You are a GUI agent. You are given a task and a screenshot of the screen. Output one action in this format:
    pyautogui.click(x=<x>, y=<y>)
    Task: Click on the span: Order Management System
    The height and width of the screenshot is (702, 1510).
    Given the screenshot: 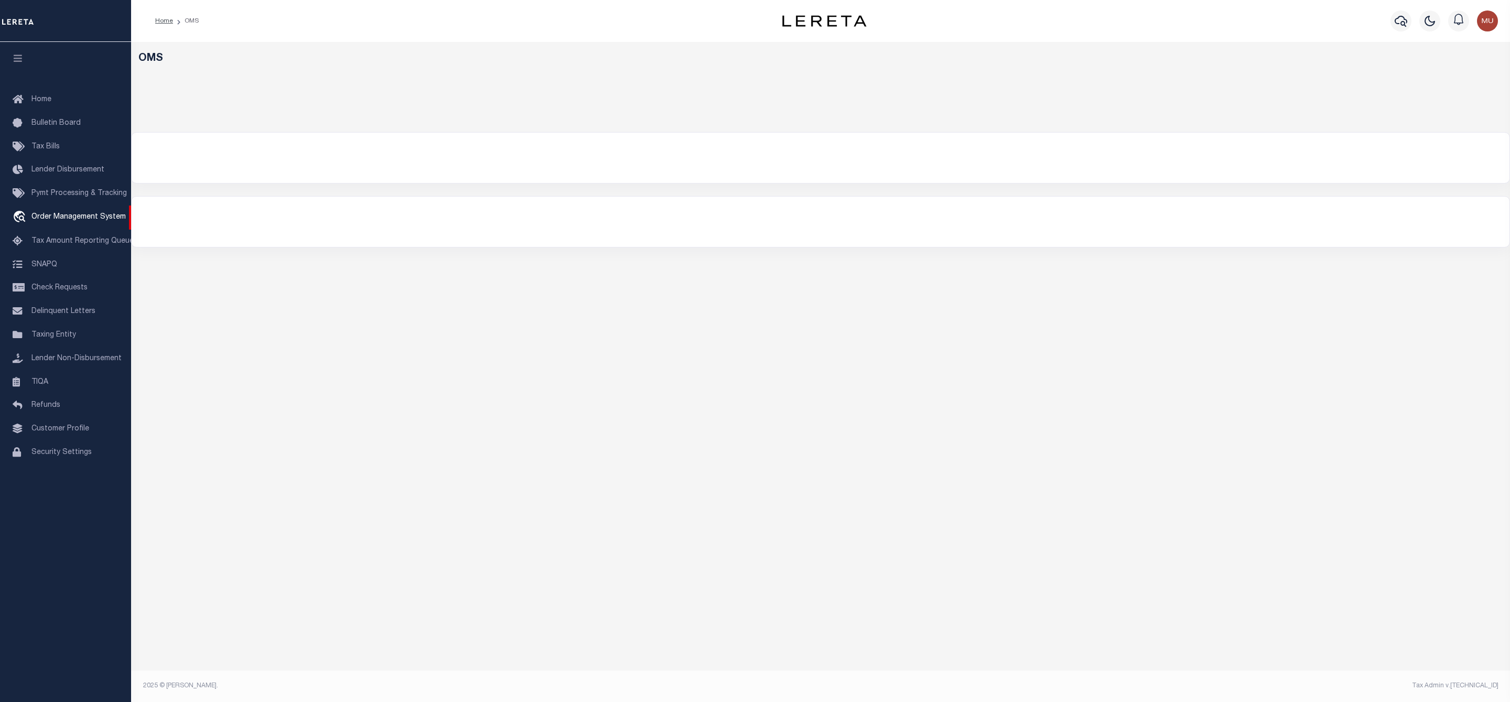 What is the action you would take?
    pyautogui.click(x=79, y=217)
    